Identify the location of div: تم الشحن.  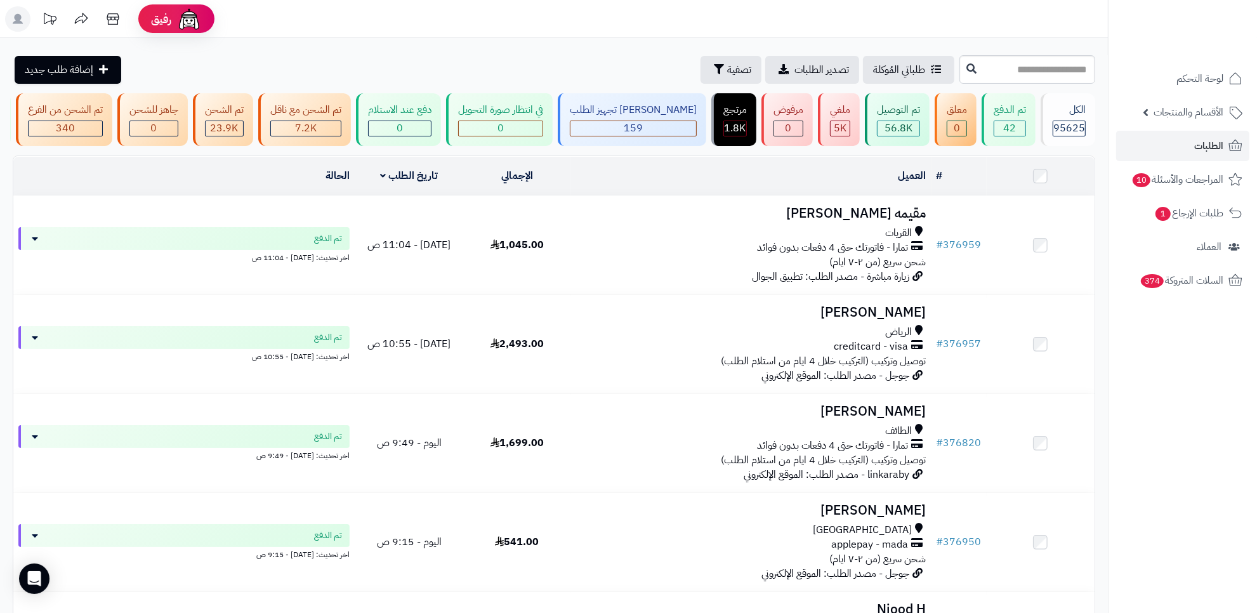
(224, 110).